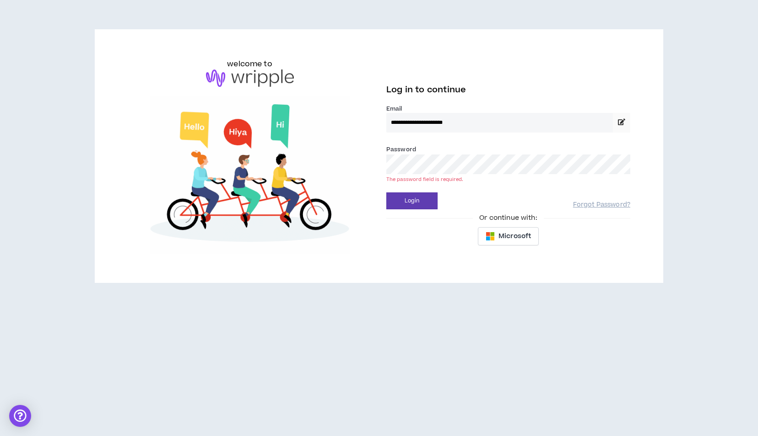 The height and width of the screenshot is (436, 758). I want to click on div: The password field is required., so click(508, 179).